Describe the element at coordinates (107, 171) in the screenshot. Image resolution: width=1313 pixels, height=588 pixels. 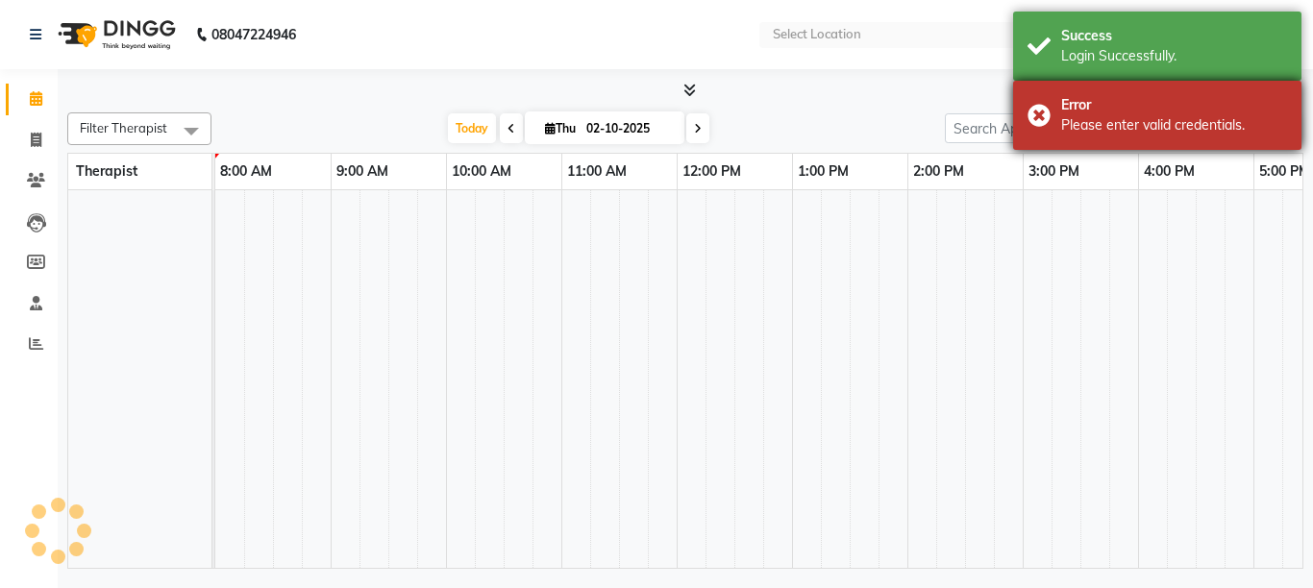
I see `span: Therapist` at that location.